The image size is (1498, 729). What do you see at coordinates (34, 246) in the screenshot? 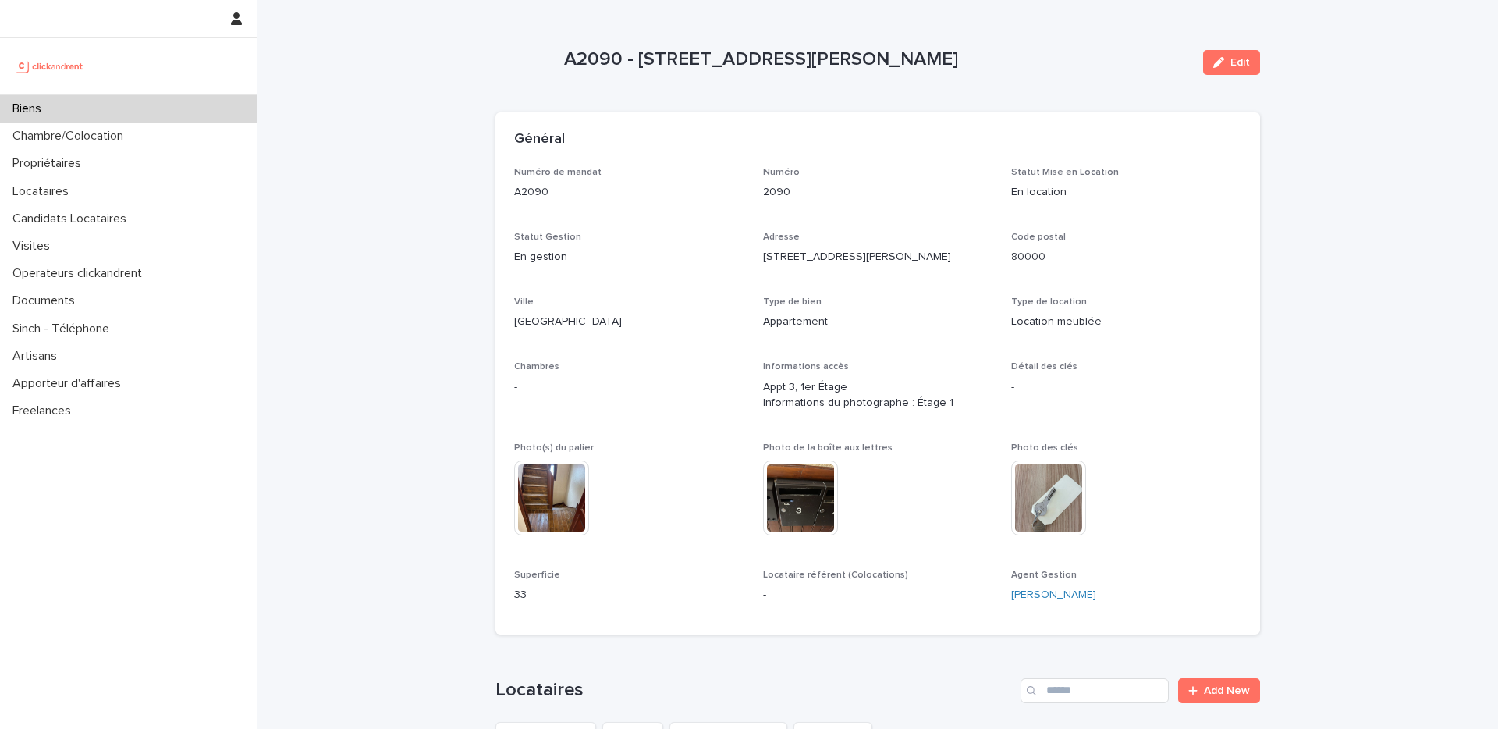
I see `p: Visites` at bounding box center [34, 246].